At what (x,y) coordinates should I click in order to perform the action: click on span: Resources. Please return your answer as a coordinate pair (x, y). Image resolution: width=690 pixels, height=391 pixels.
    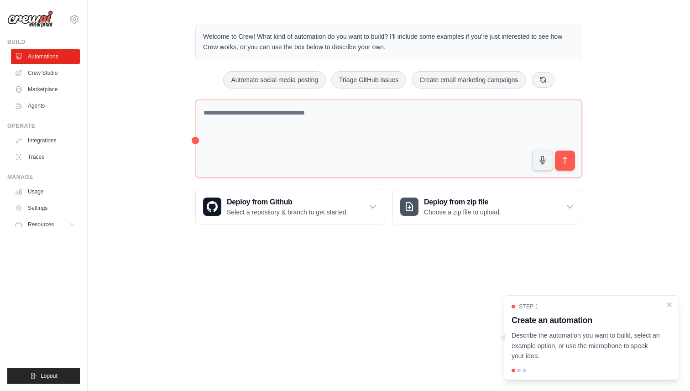
    Looking at the image, I should click on (41, 225).